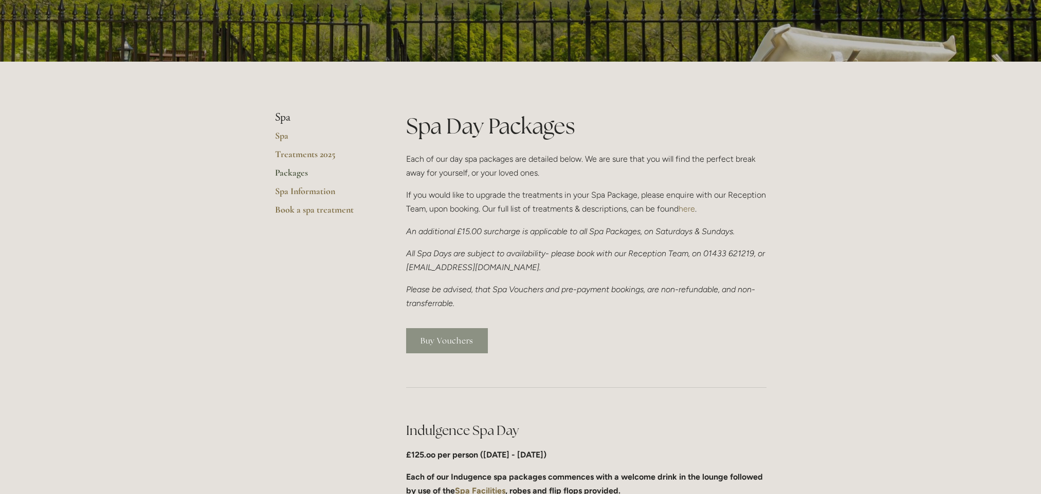 This screenshot has height=494, width=1041. Describe the element at coordinates (324, 118) in the screenshot. I see `li: Spa` at that location.